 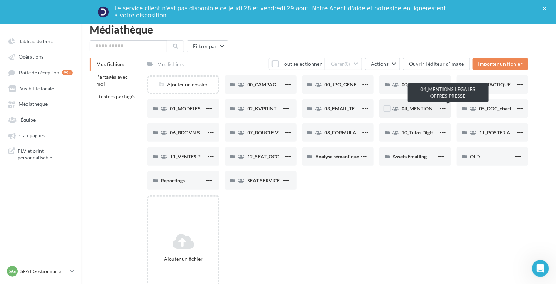 I want to click on span: 00_OFFRES_JUILLET AOÛT, so click(x=432, y=84).